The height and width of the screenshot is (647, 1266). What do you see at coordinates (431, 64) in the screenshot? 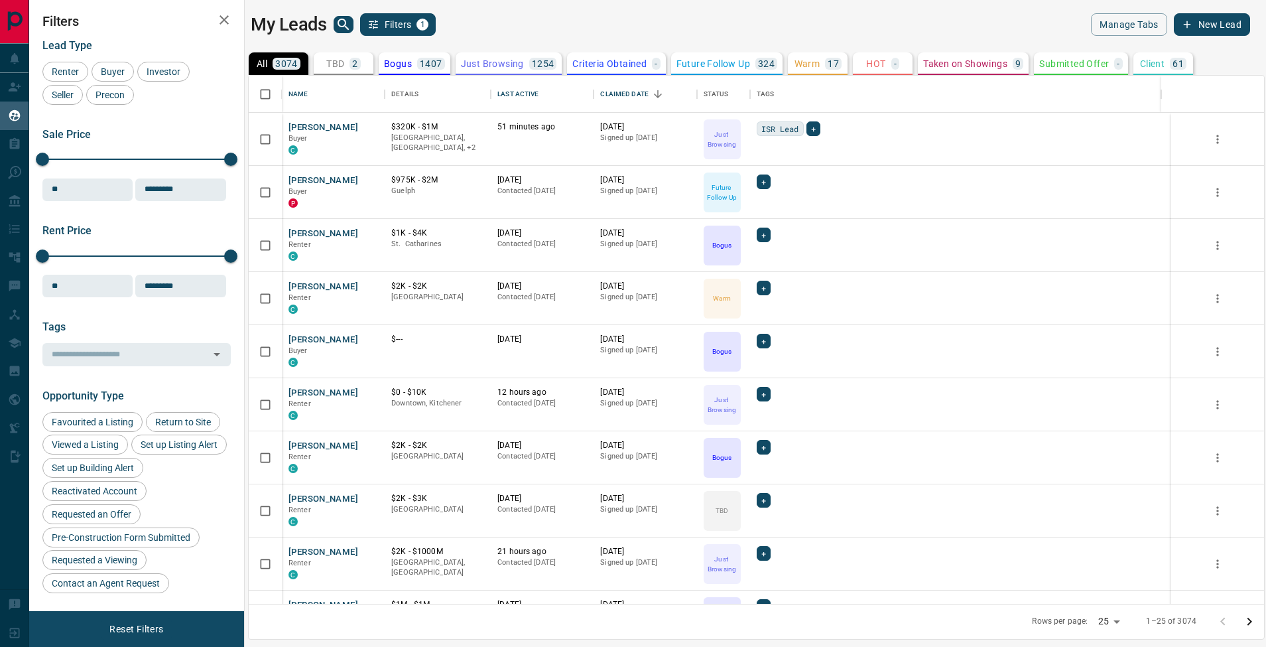
I see `p: 1407` at bounding box center [431, 64].